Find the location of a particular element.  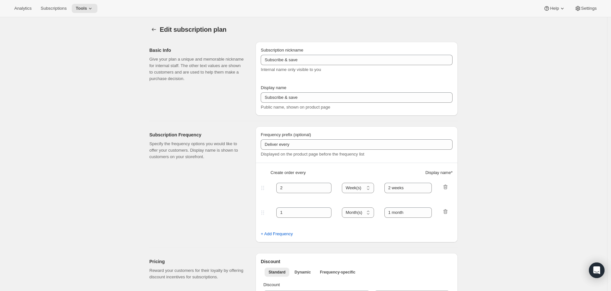

span: Subscription nickname is located at coordinates (282, 50).